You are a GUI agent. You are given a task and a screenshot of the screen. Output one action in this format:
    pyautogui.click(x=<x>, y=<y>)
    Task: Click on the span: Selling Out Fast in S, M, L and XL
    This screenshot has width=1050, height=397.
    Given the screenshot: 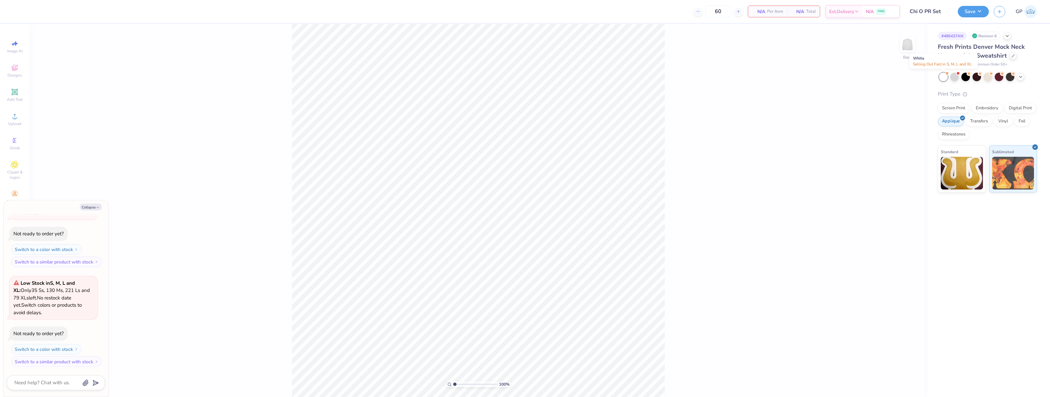 What is the action you would take?
    pyautogui.click(x=942, y=64)
    